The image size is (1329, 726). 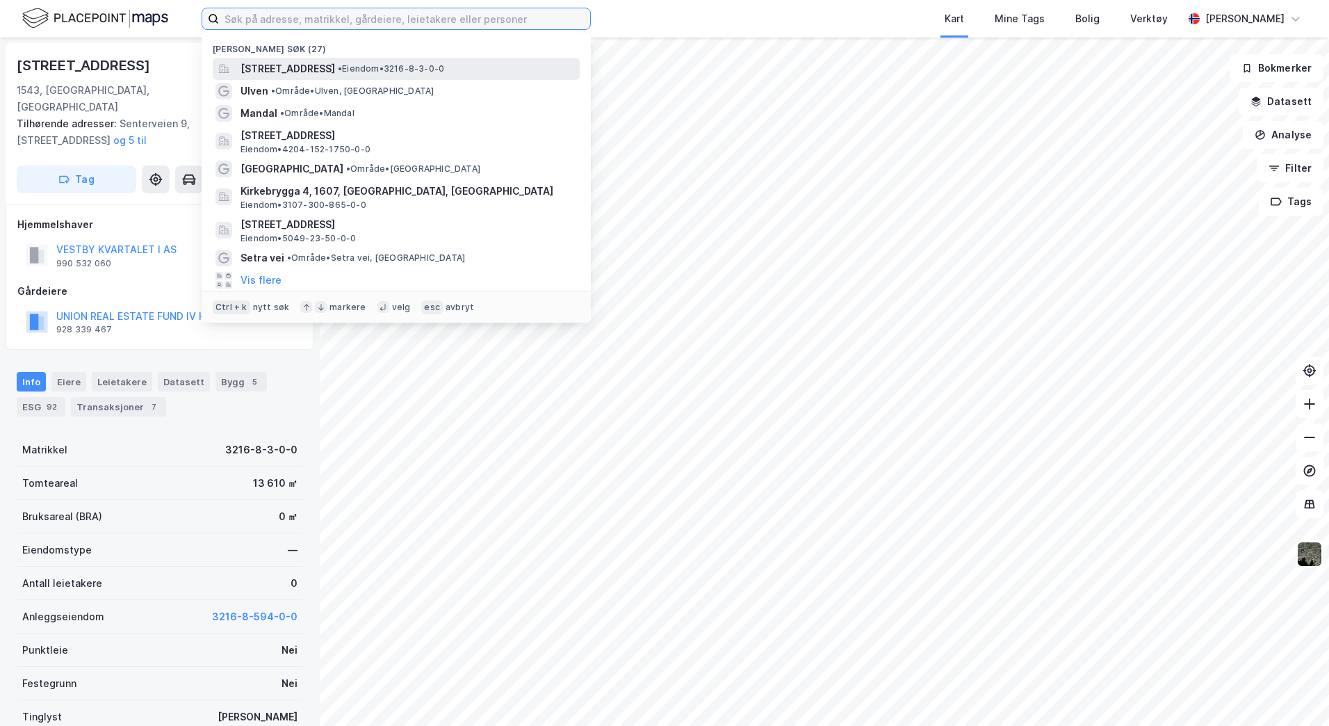 What do you see at coordinates (160, 291) in the screenshot?
I see `div: Gårdeiere` at bounding box center [160, 291].